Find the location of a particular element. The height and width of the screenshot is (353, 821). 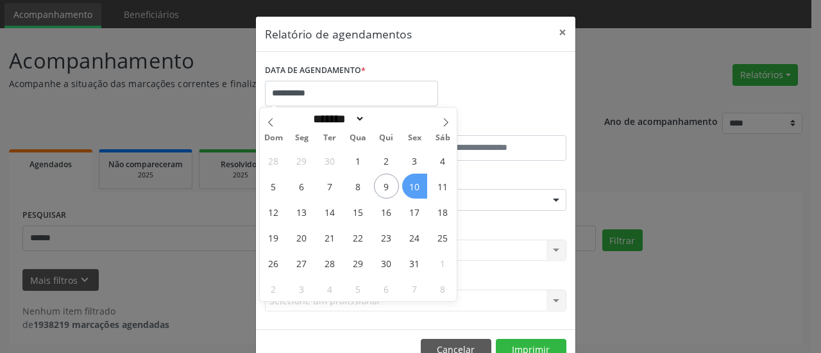

h5: Relatório de agendamentos is located at coordinates (338, 34).